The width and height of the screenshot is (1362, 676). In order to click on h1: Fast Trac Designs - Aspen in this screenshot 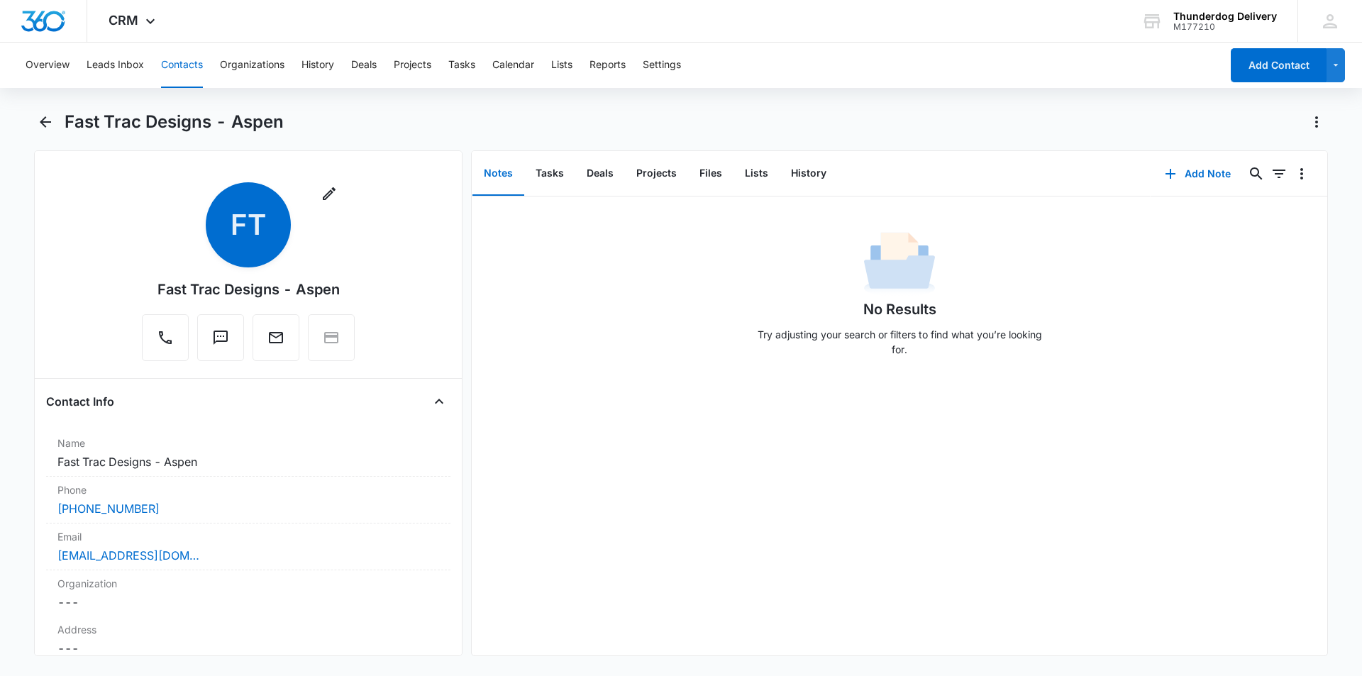, I will do `click(174, 122)`.